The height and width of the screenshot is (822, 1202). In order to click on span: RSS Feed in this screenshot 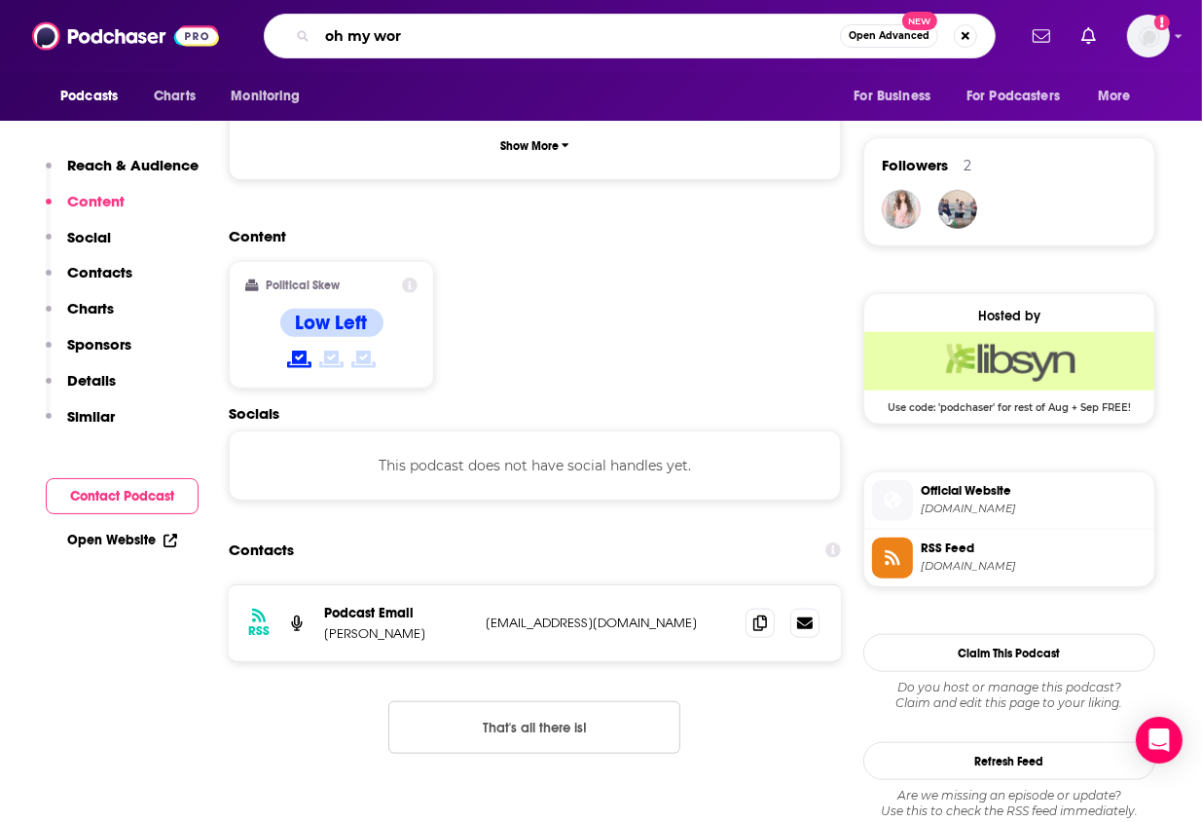, I will do `click(1034, 548)`.